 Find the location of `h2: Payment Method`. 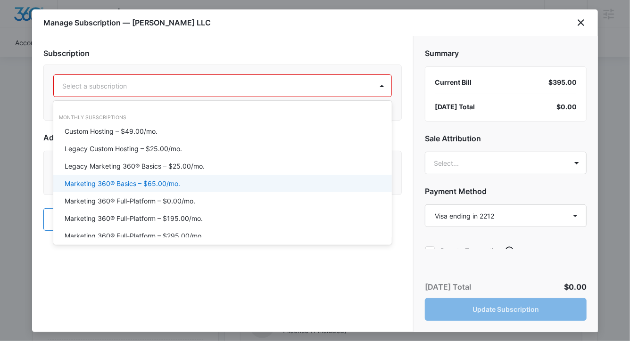

h2: Payment Method is located at coordinates (506, 191).